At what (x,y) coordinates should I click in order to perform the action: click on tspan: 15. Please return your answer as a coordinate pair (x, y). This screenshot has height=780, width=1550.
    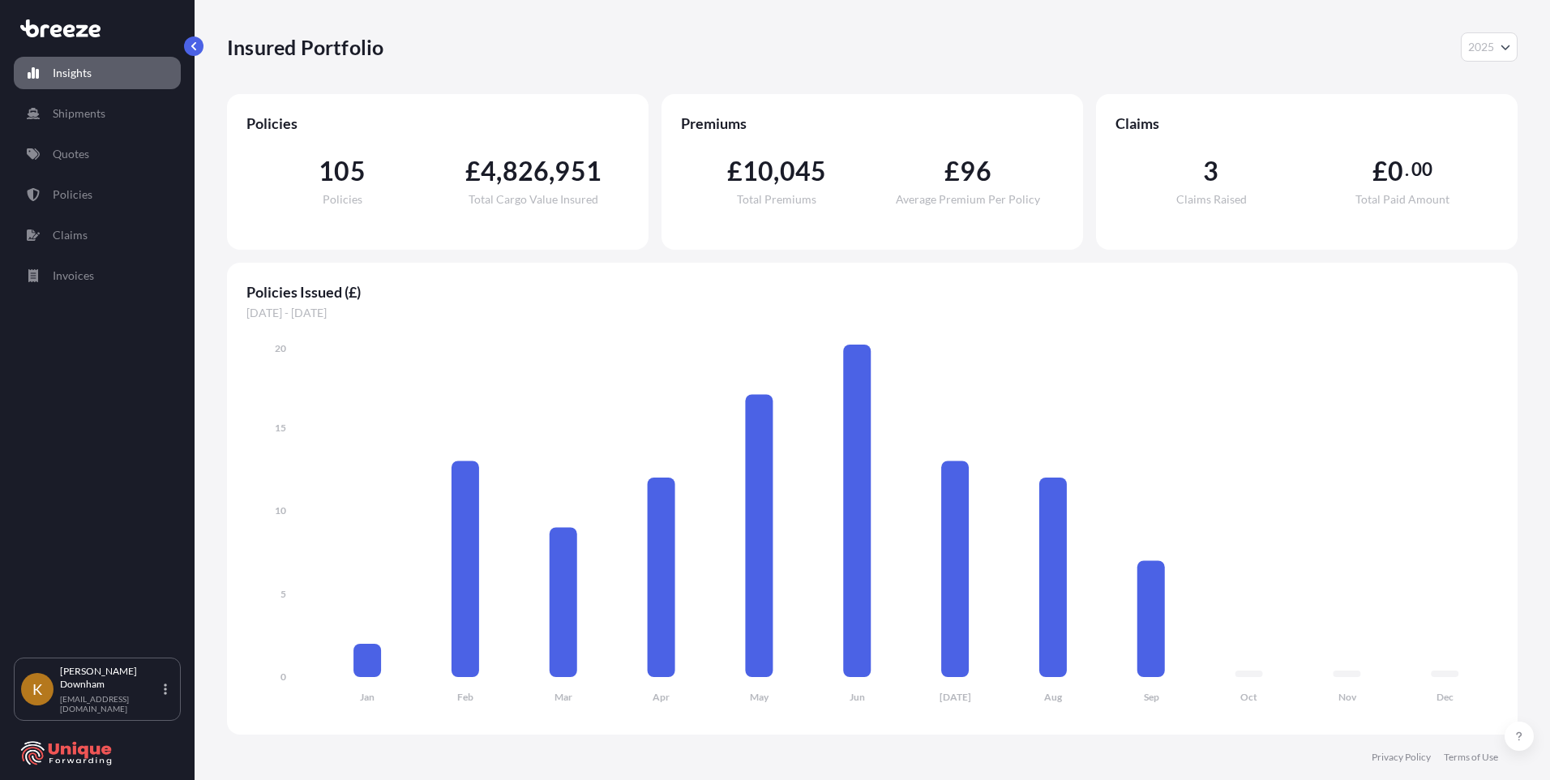
    Looking at the image, I should click on (281, 427).